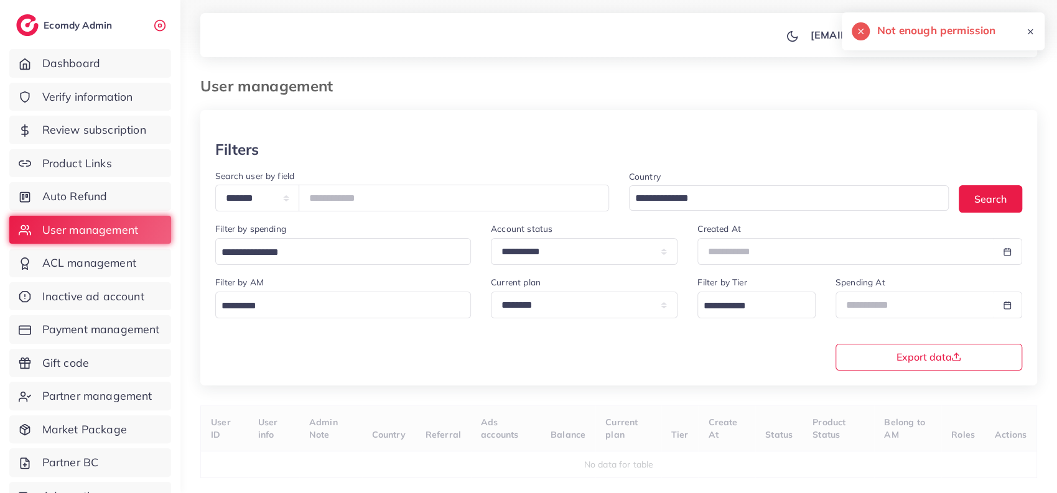 Image resolution: width=1057 pixels, height=493 pixels. What do you see at coordinates (90, 463) in the screenshot?
I see `a: Partner BC` at bounding box center [90, 463].